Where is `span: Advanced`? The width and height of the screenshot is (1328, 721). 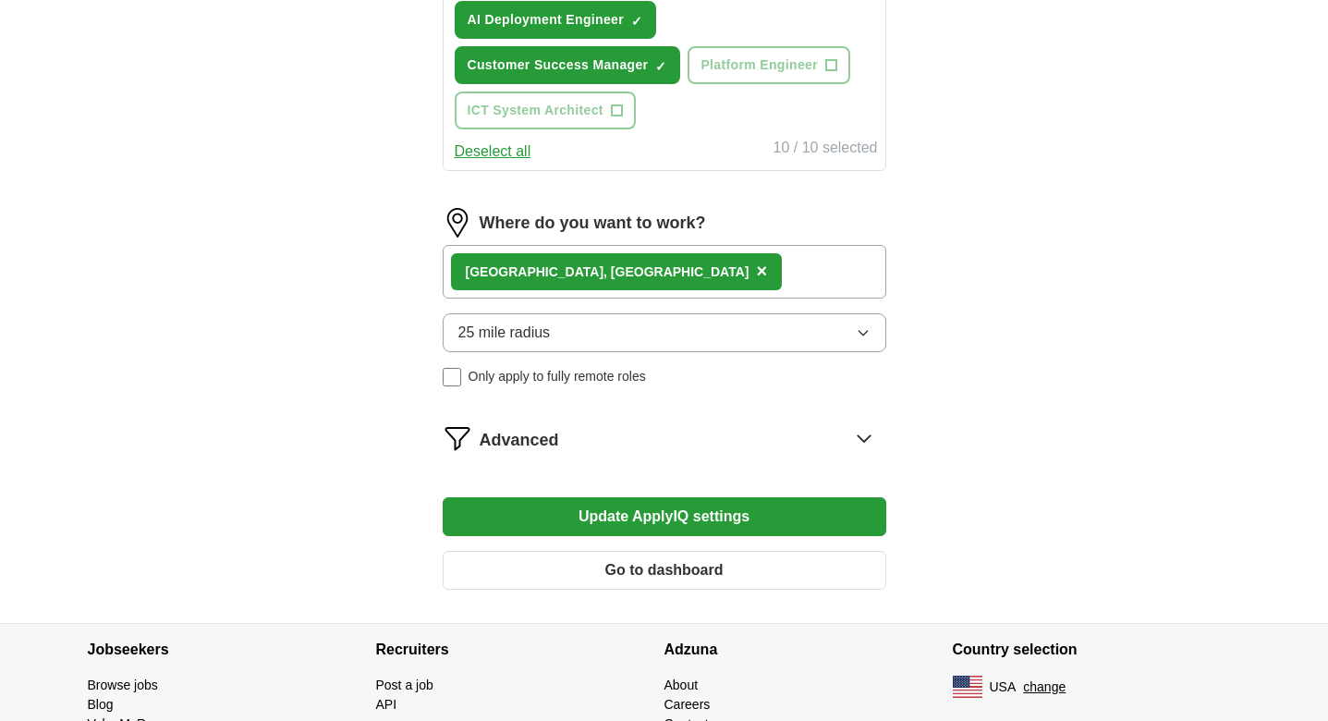
span: Advanced is located at coordinates (519, 440).